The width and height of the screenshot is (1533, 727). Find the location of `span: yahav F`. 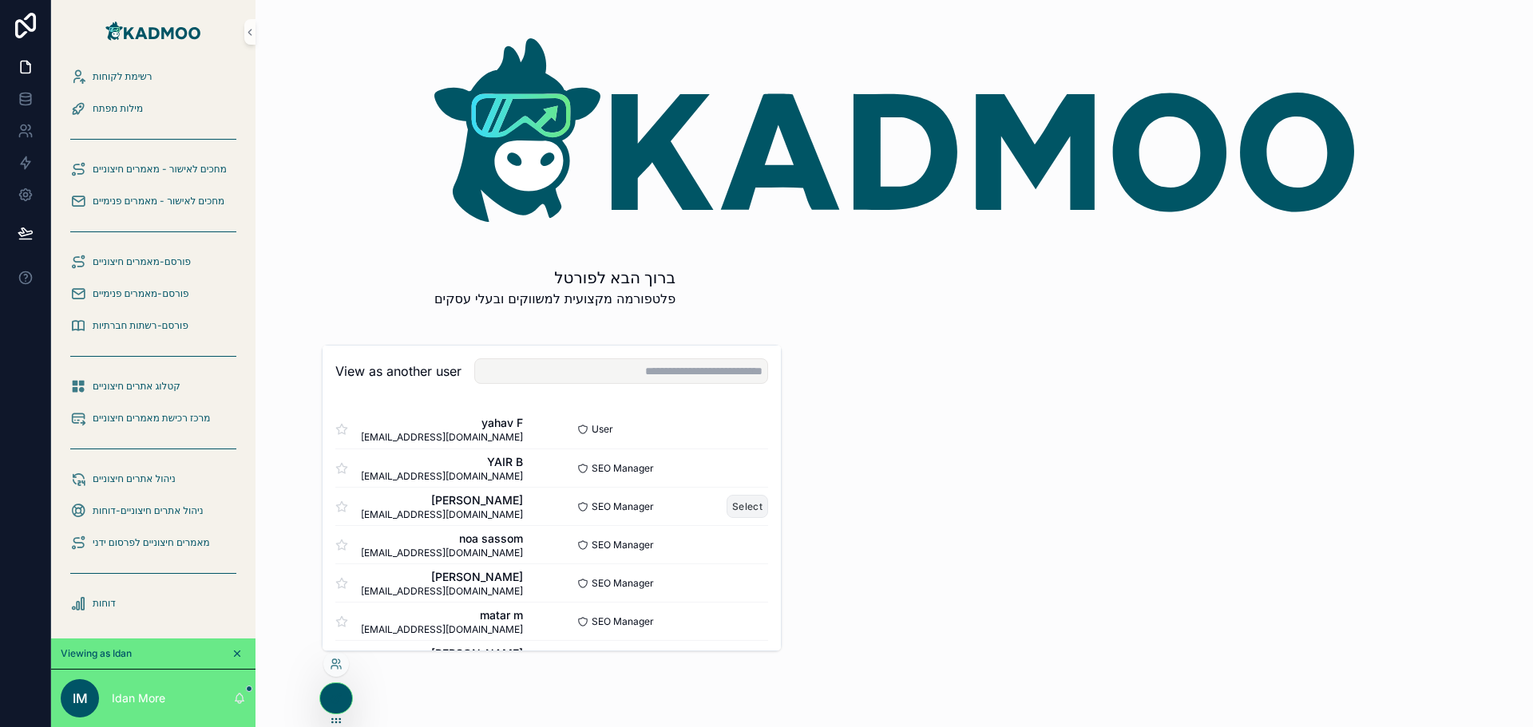

span: yahav F is located at coordinates (441, 423).